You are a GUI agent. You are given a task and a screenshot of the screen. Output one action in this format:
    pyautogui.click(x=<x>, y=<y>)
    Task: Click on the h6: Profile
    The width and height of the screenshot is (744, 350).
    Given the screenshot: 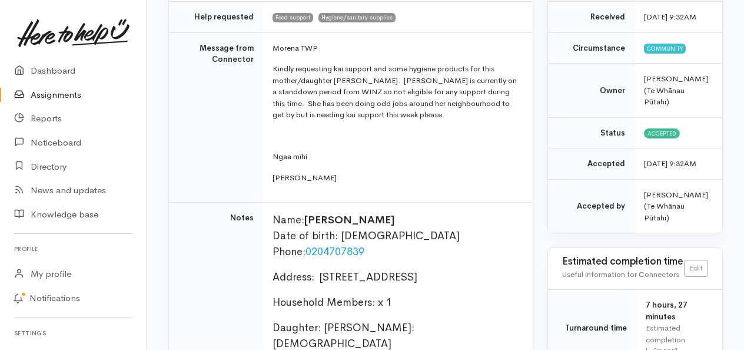 What is the action you would take?
    pyautogui.click(x=73, y=248)
    